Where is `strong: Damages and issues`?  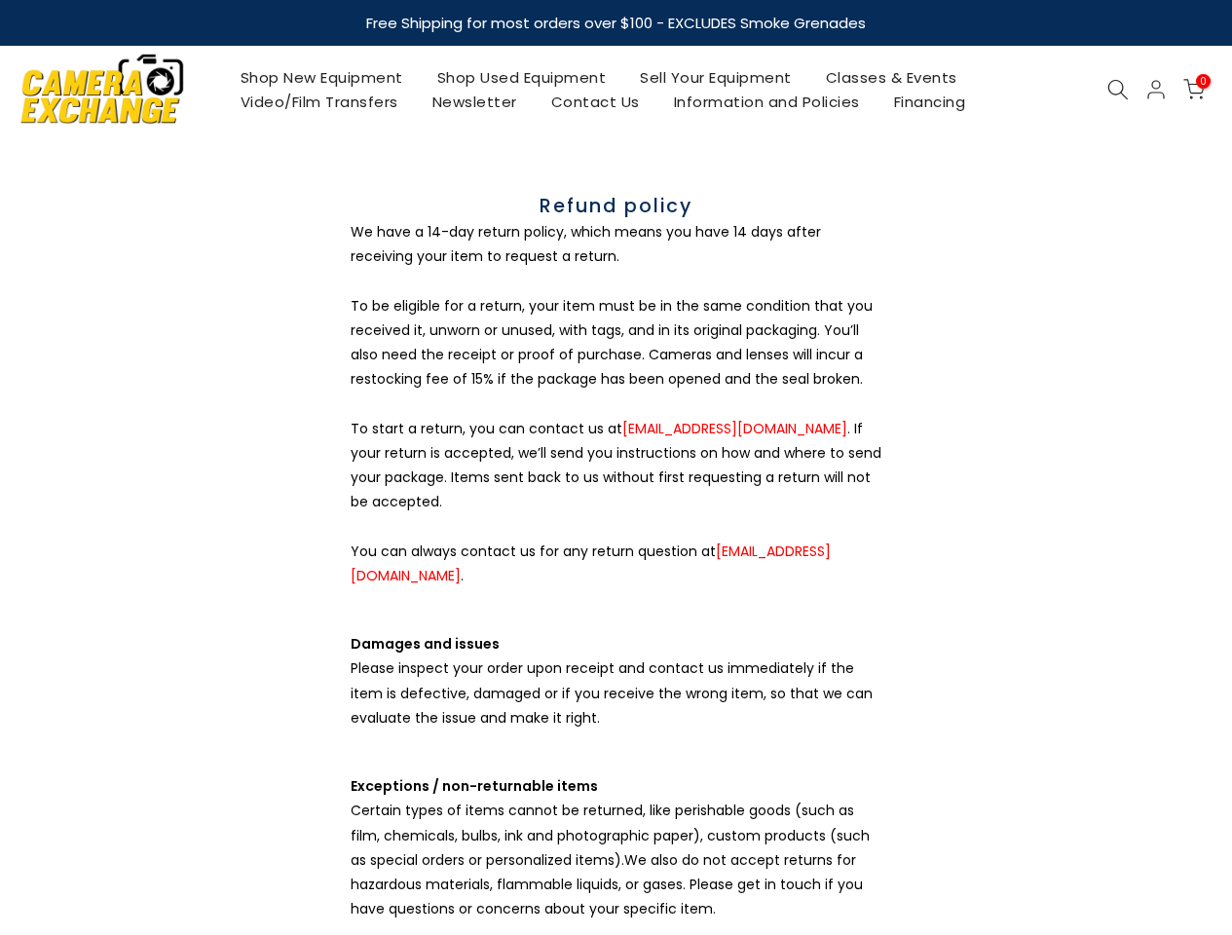 strong: Damages and issues is located at coordinates (425, 644).